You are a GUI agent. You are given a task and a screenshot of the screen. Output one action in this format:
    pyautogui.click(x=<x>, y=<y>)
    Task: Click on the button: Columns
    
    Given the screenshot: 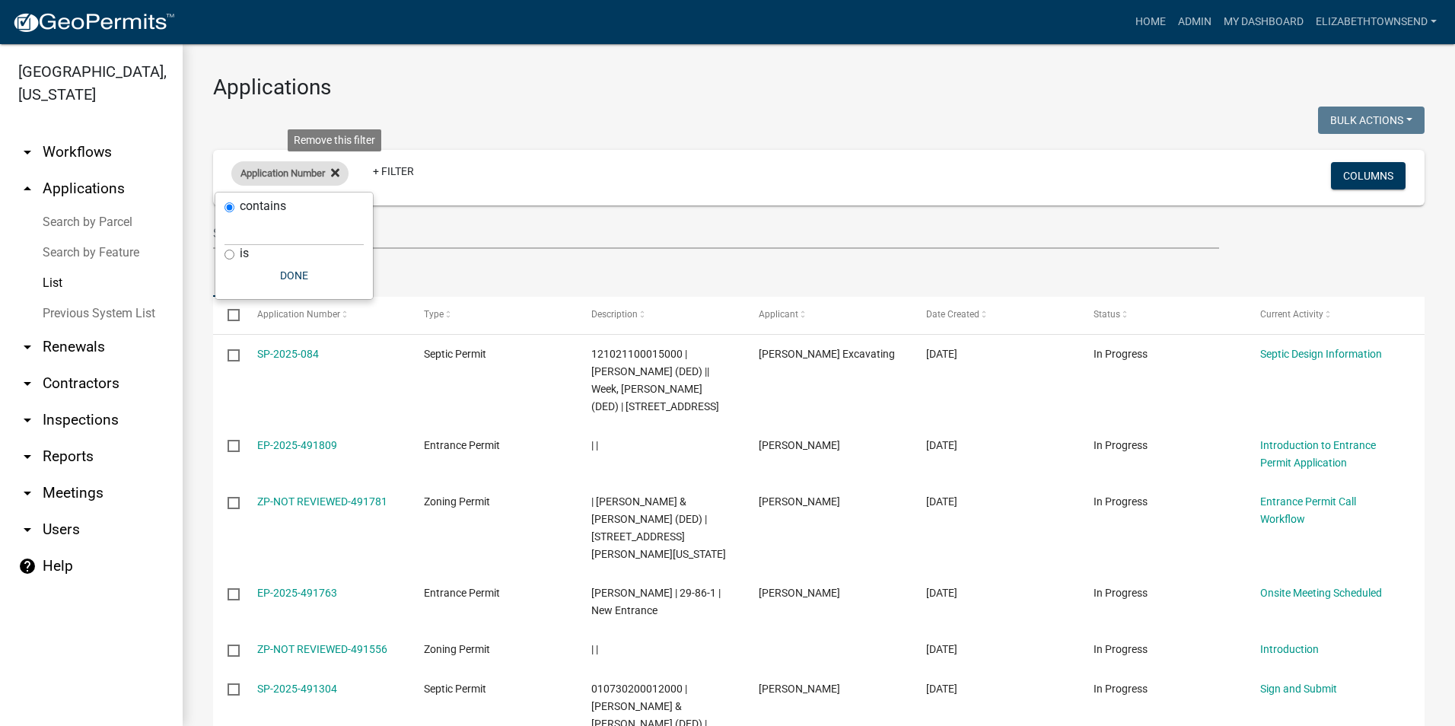 What is the action you would take?
    pyautogui.click(x=1368, y=176)
    